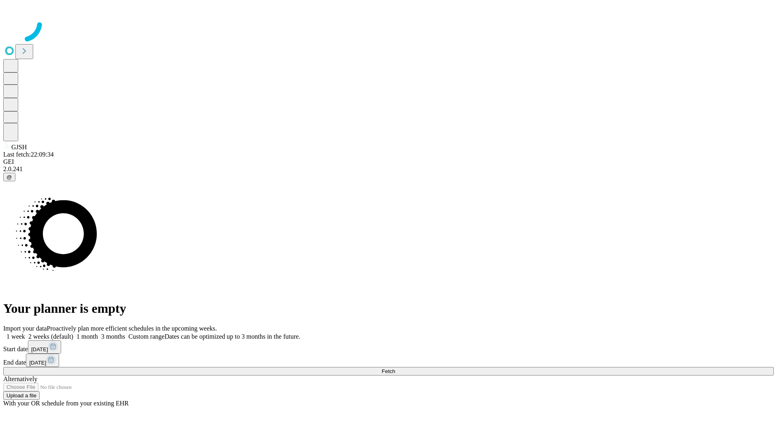 The height and width of the screenshot is (437, 777). I want to click on button: Upload a file, so click(21, 395).